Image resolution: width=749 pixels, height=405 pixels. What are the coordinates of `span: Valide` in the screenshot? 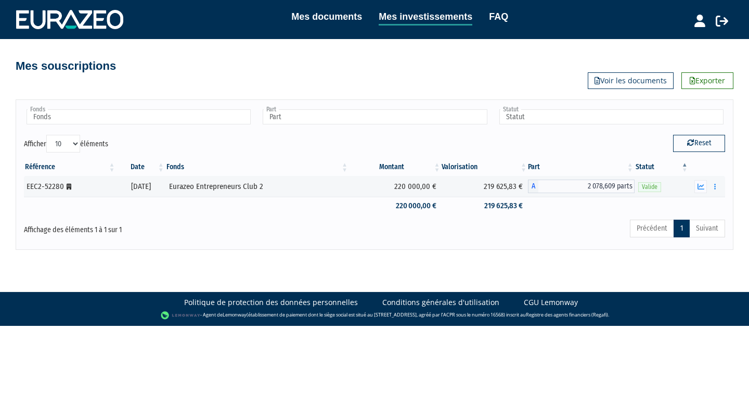 It's located at (650, 187).